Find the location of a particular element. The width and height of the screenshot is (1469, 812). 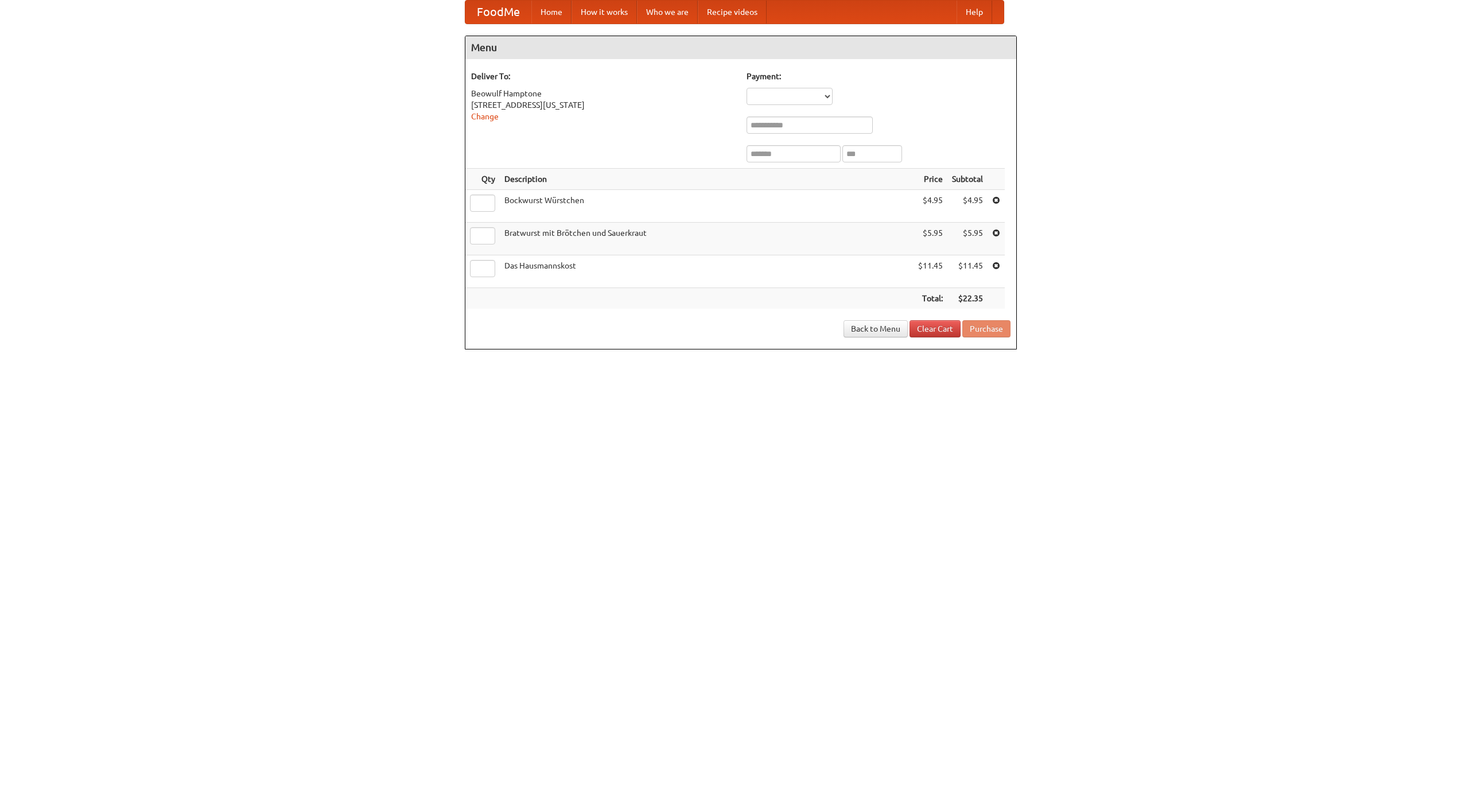

a: Who we are is located at coordinates (667, 12).